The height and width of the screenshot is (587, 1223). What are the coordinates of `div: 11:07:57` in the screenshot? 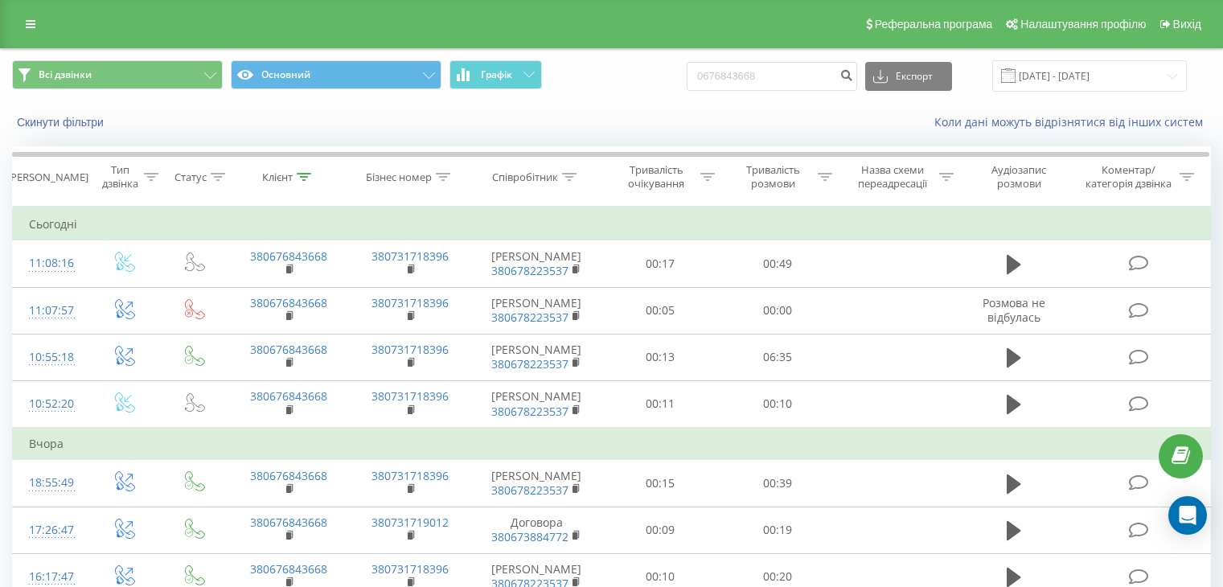 It's located at (50, 310).